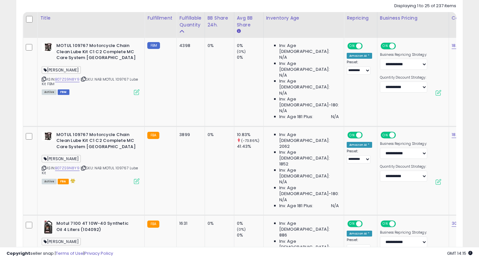  Describe the element at coordinates (18, 253) in the screenshot. I see `strong: Copyright` at that location.